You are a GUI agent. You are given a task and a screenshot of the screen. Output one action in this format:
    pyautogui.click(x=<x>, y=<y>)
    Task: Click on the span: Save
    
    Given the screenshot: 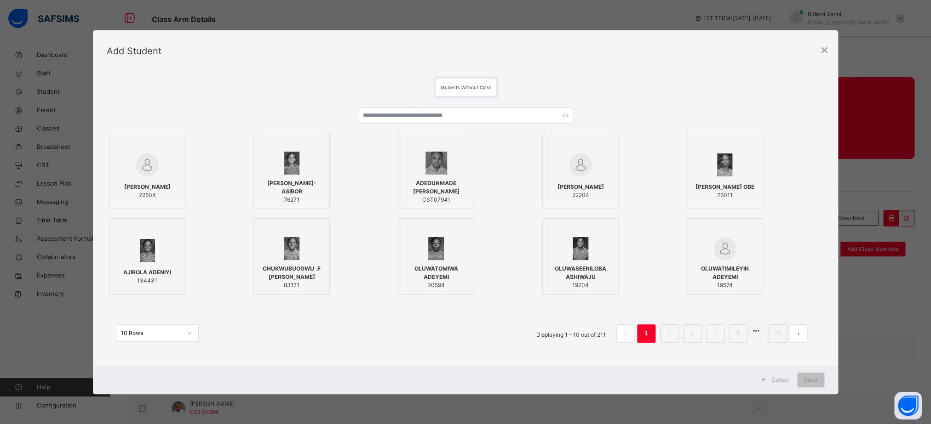 What is the action you would take?
    pyautogui.click(x=810, y=380)
    